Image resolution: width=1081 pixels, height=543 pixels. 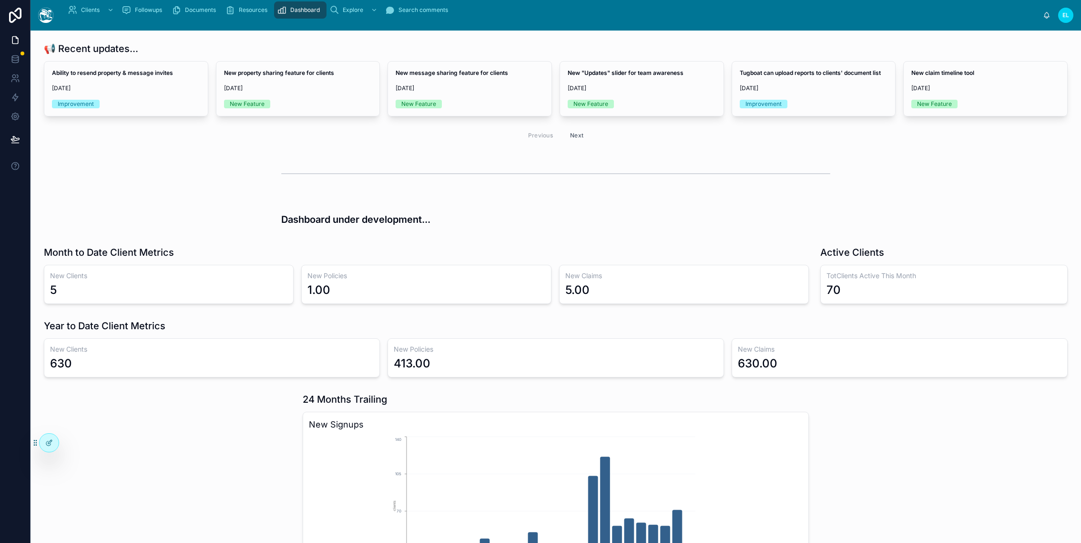 I want to click on span: Search comments, so click(x=423, y=10).